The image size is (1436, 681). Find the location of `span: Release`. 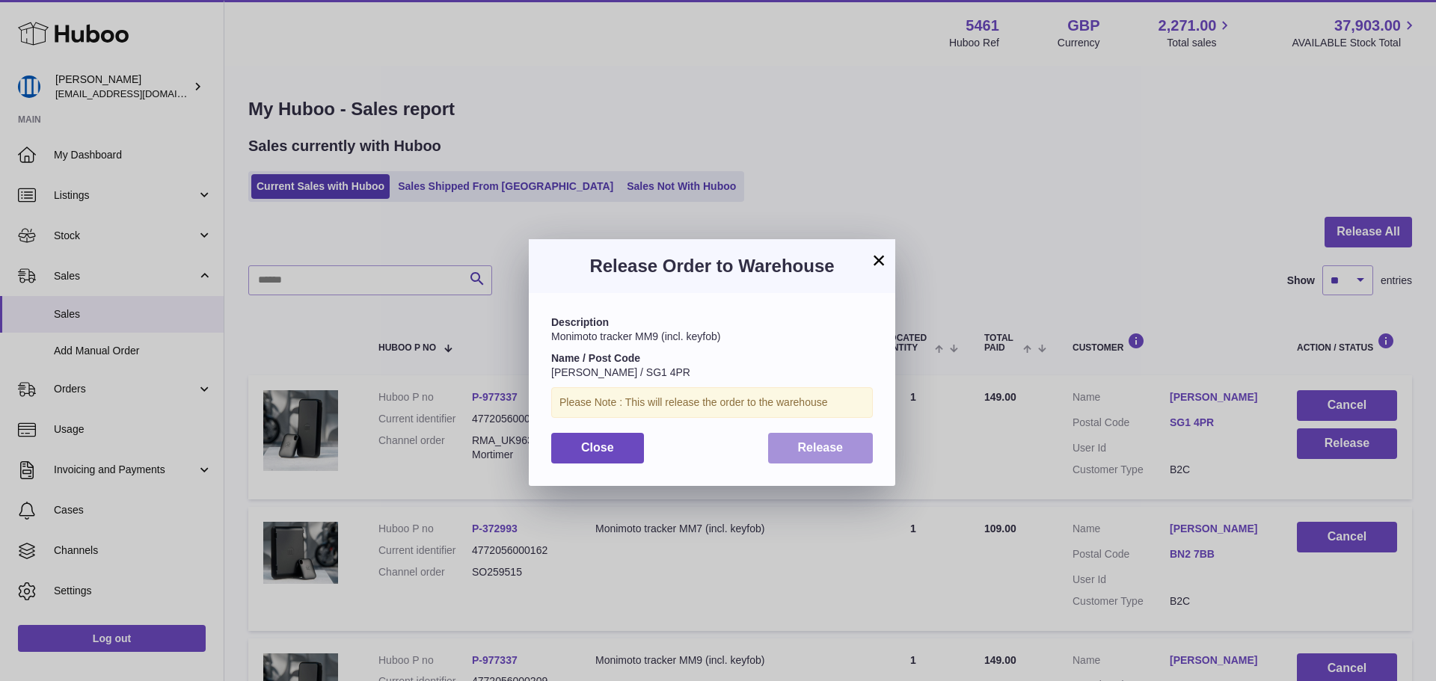

span: Release is located at coordinates (820, 447).